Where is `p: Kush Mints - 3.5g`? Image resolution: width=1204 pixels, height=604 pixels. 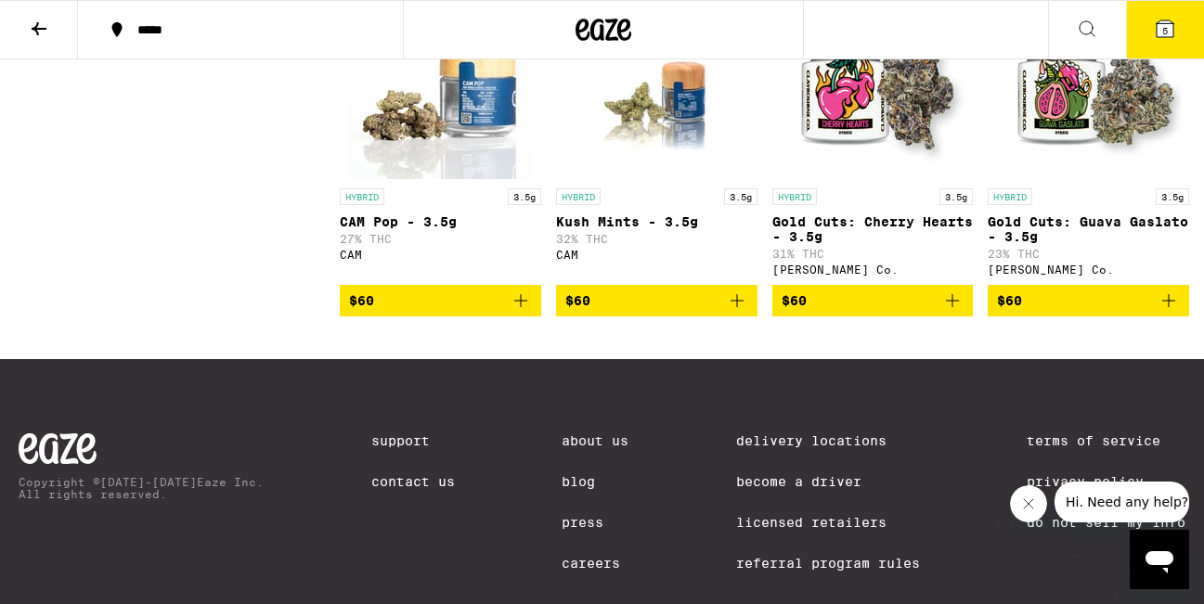
p: Kush Mints - 3.5g is located at coordinates (656, 222).